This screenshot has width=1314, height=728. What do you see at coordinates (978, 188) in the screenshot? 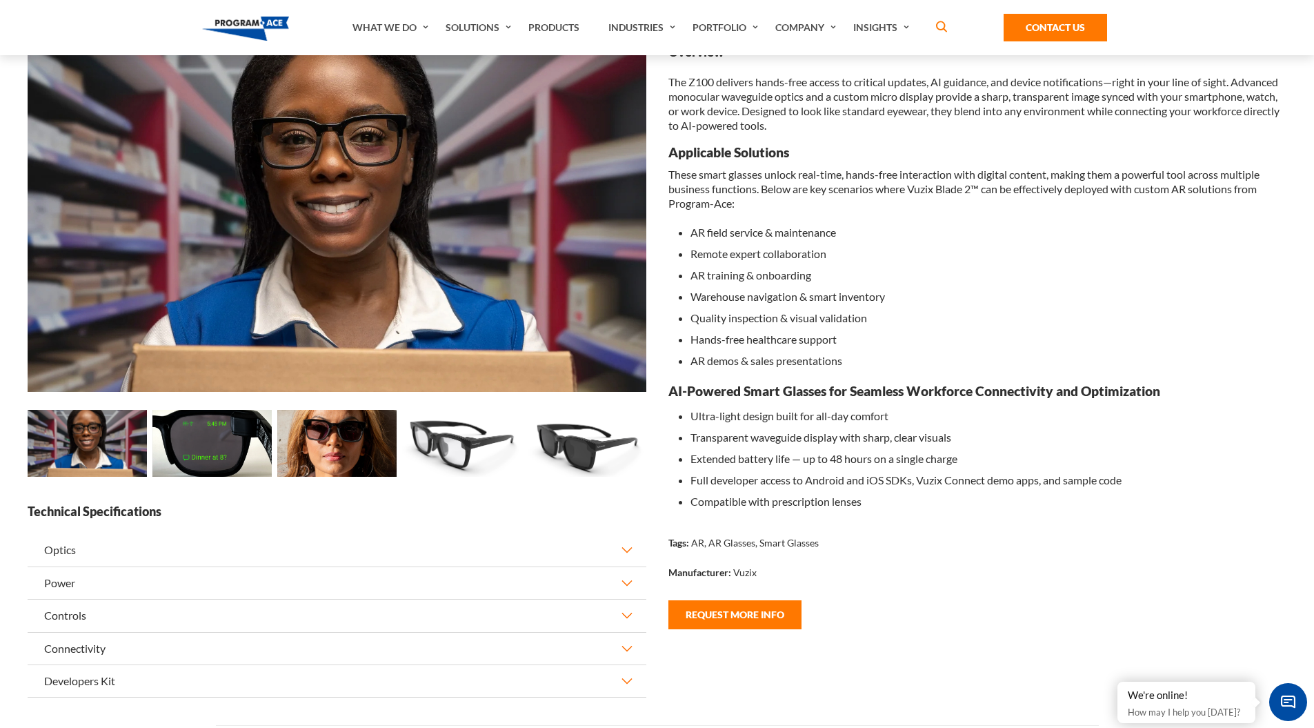
I see `p: These smart glasses unlock real-time, hands-free interaction with digital content, making them a ...` at bounding box center [978, 188].